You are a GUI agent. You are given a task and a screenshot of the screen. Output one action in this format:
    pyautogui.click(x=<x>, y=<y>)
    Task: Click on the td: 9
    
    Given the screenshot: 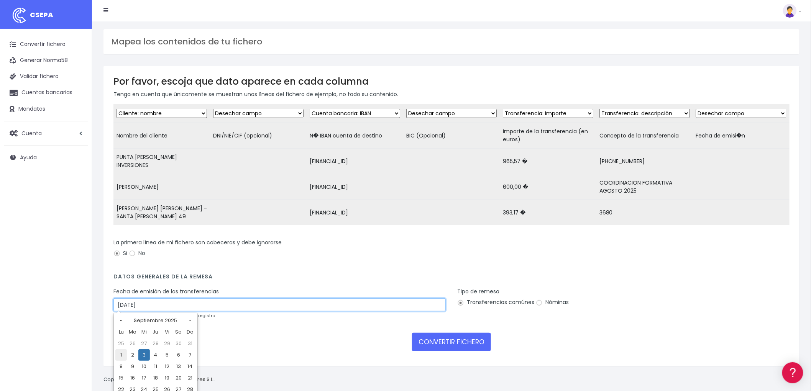 What is the action you would take?
    pyautogui.click(x=133, y=367)
    